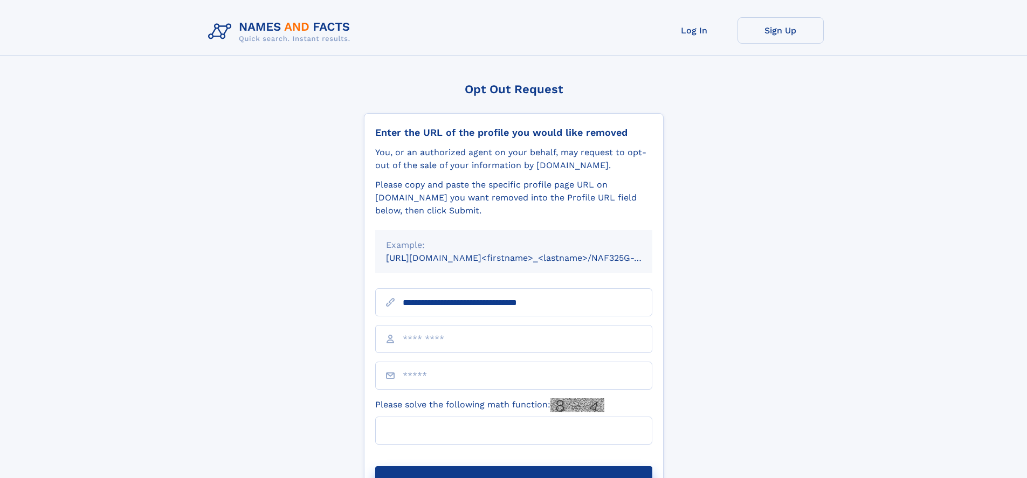  Describe the element at coordinates (514, 245) in the screenshot. I see `div: Example:` at that location.